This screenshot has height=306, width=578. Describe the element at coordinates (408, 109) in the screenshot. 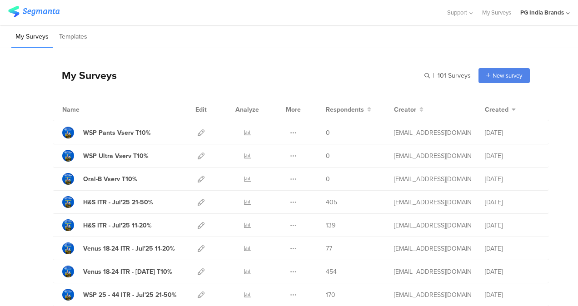

I see `button: Creator` at that location.